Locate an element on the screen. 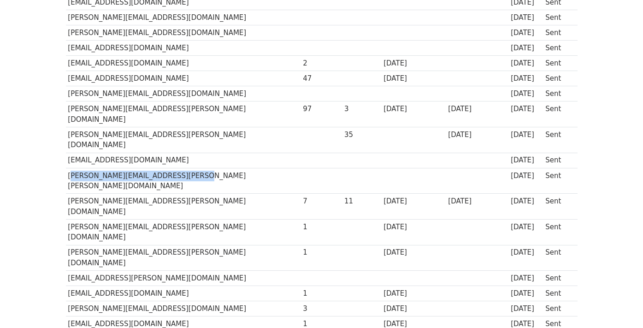 Image resolution: width=643 pixels, height=328 pixels. div: Chat Widget is located at coordinates (620, 306).